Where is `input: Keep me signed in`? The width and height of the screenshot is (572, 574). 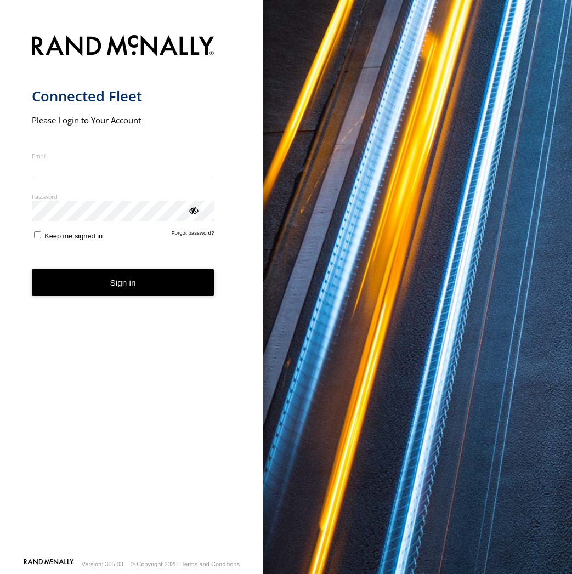 input: Keep me signed in is located at coordinates (37, 235).